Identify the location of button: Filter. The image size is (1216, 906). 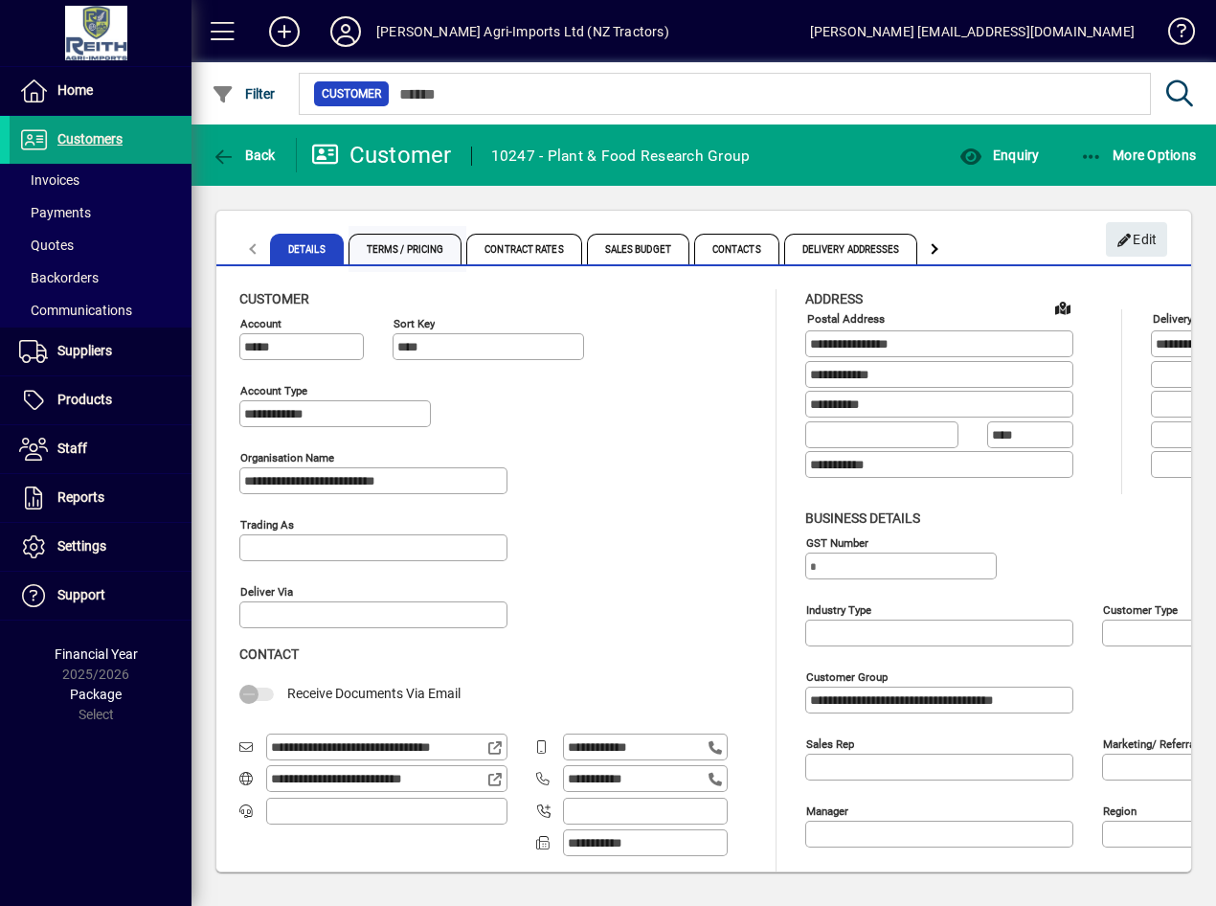
(243, 94).